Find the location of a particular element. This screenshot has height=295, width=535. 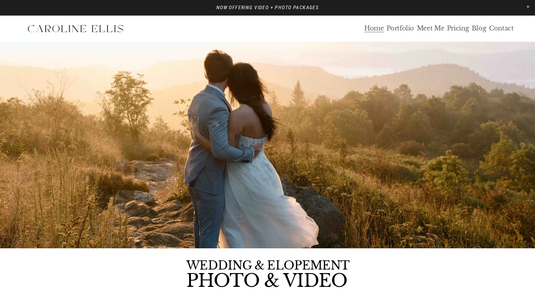

a: Blog is located at coordinates (479, 28).